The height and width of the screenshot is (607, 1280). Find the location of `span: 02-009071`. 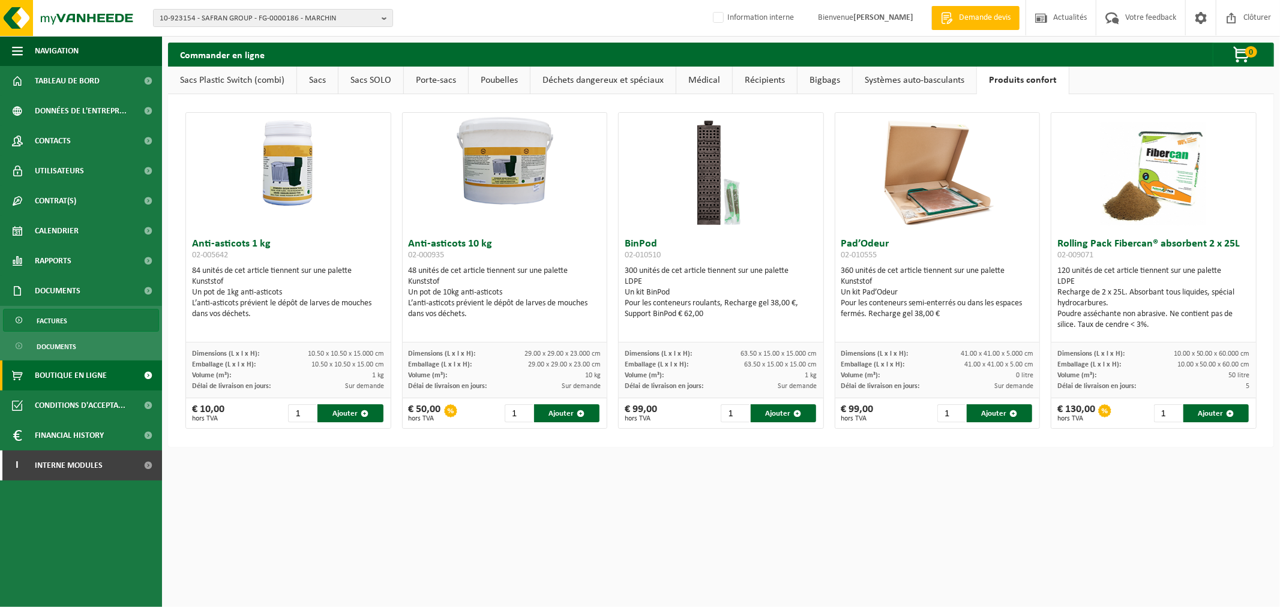

span: 02-009071 is located at coordinates (1075, 255).